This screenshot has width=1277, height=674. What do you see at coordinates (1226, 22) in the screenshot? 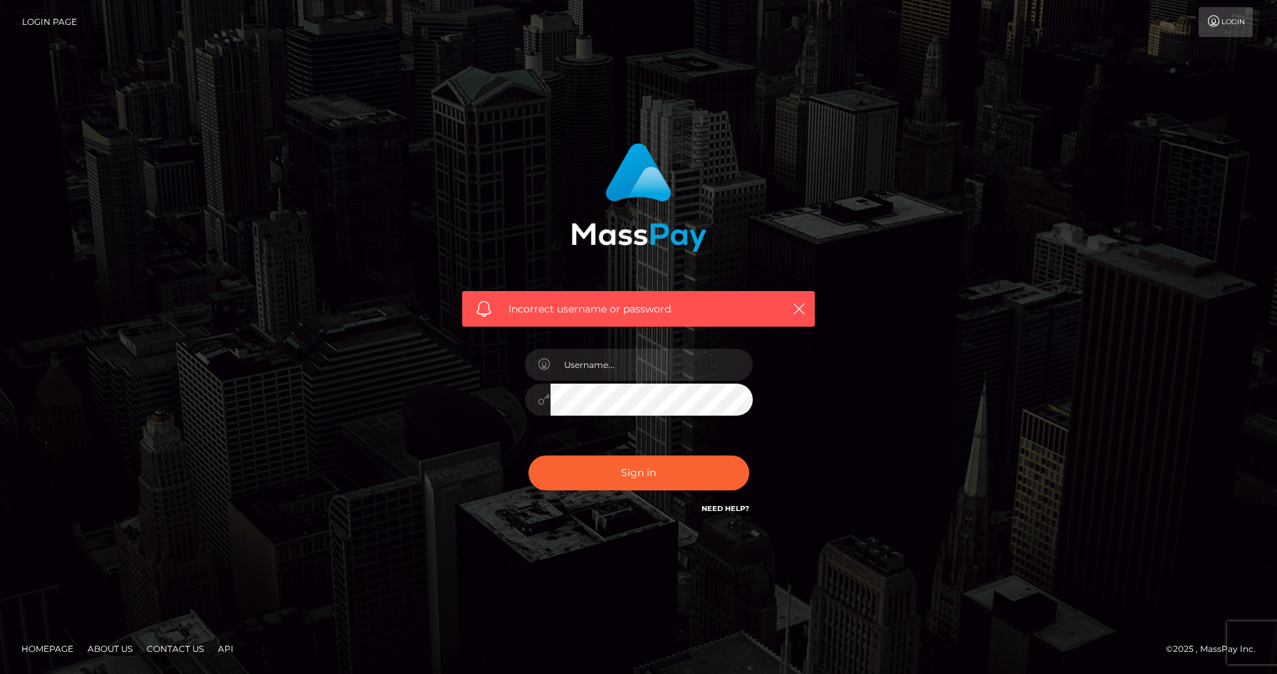
I see `a: Login` at bounding box center [1226, 22].